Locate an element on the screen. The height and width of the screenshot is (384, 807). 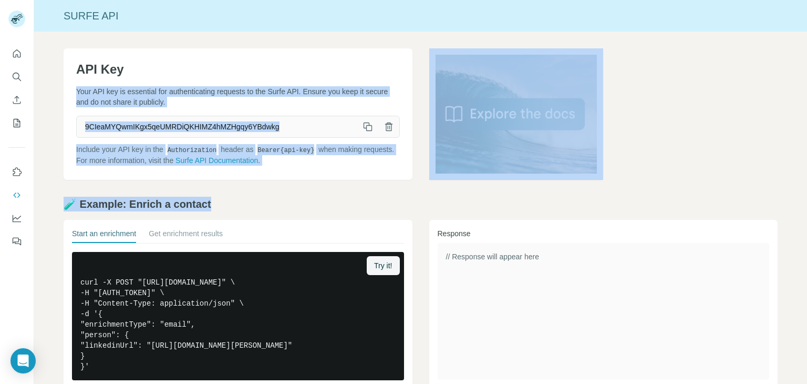
button: Dashboard is located at coordinates (17, 218).